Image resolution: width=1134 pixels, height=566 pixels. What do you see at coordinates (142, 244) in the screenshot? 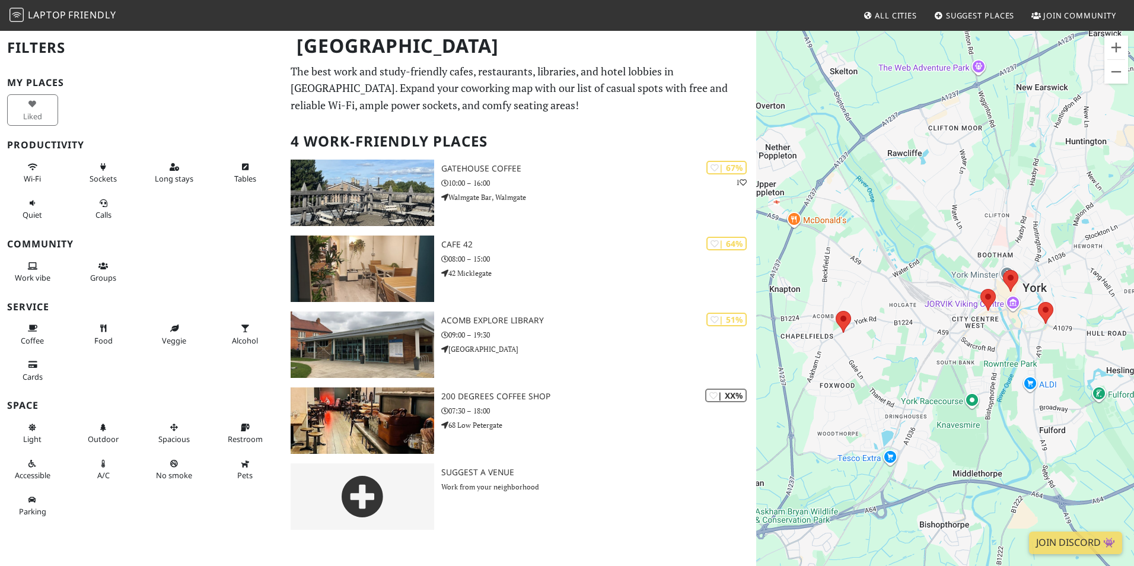
I see `h3: Community` at bounding box center [142, 244].